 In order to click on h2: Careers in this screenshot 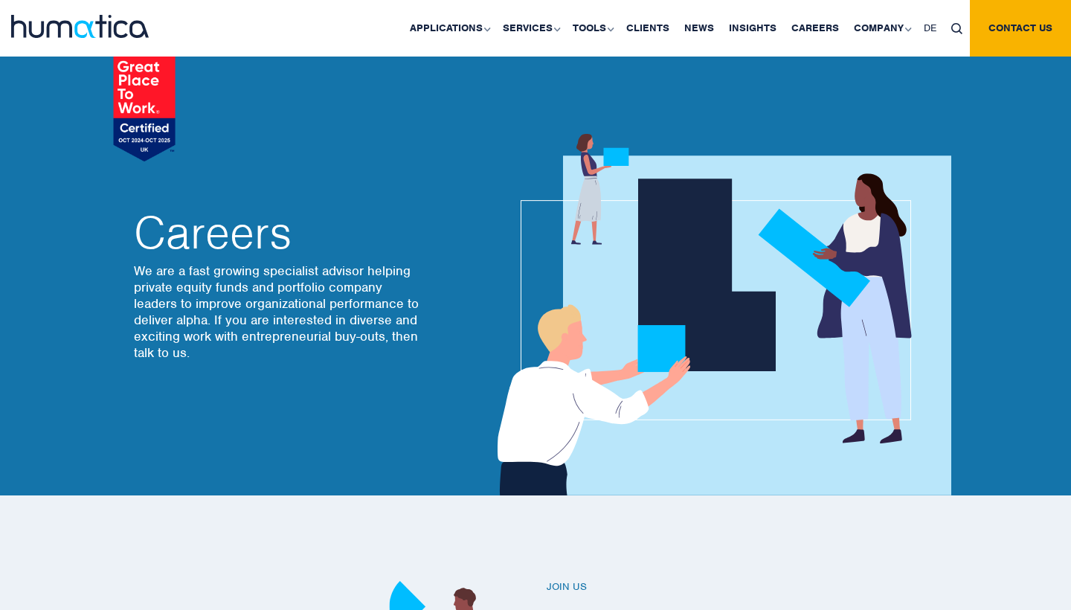, I will do `click(279, 233)`.